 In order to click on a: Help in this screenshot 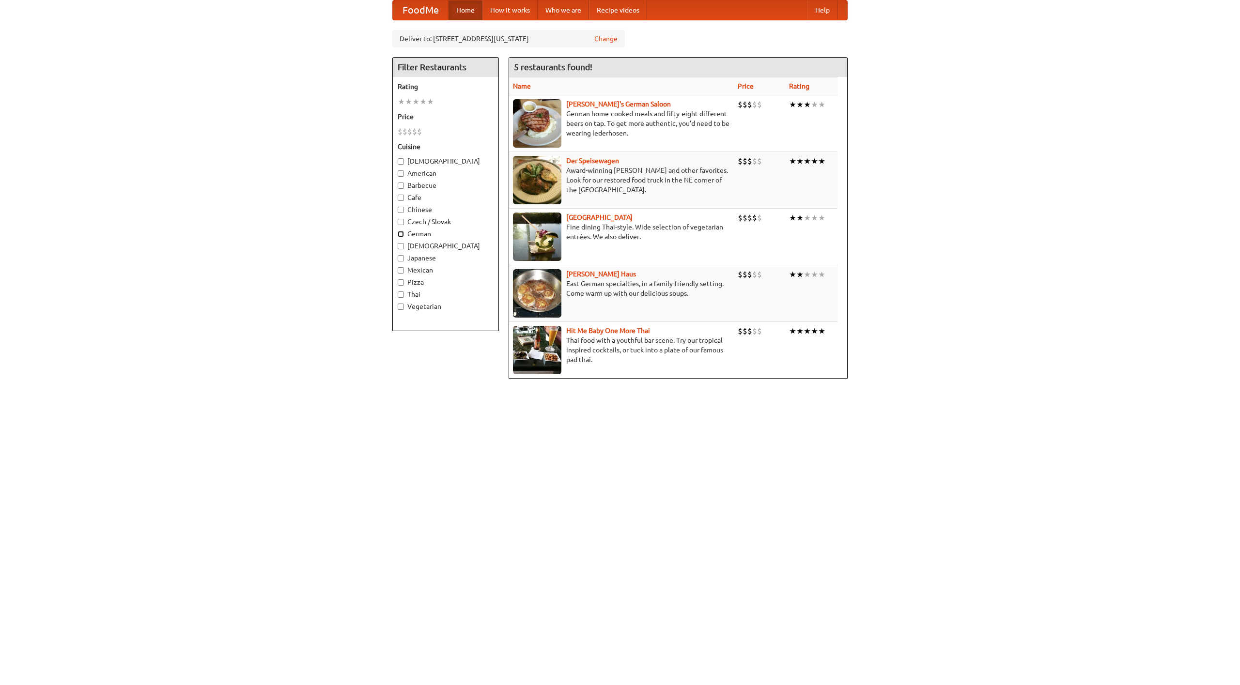, I will do `click(822, 10)`.